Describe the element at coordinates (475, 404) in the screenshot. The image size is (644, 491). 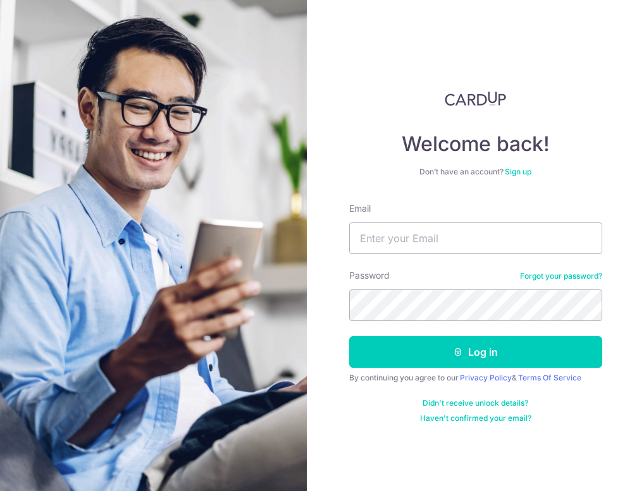
I see `a: Didn't receive unlock details?` at that location.